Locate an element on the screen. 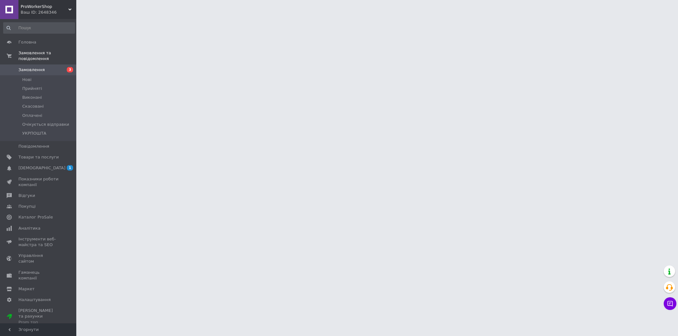 The height and width of the screenshot is (336, 678). span: Очікується відправки is located at coordinates (45, 125).